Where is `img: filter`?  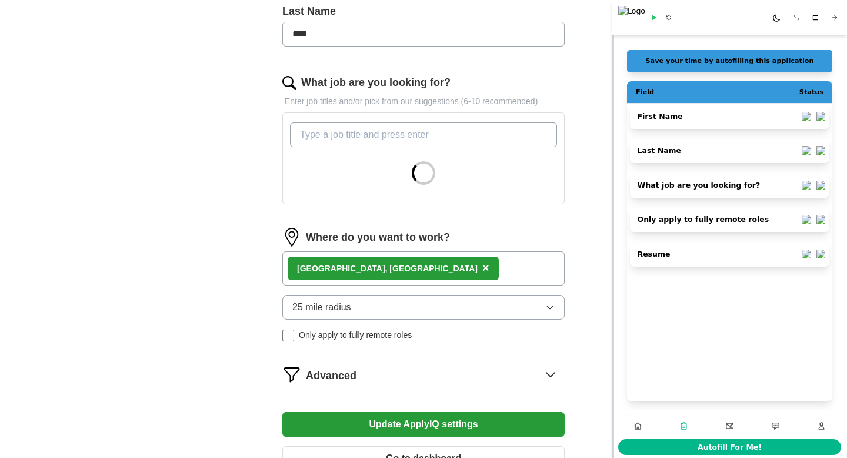 img: filter is located at coordinates (292, 374).